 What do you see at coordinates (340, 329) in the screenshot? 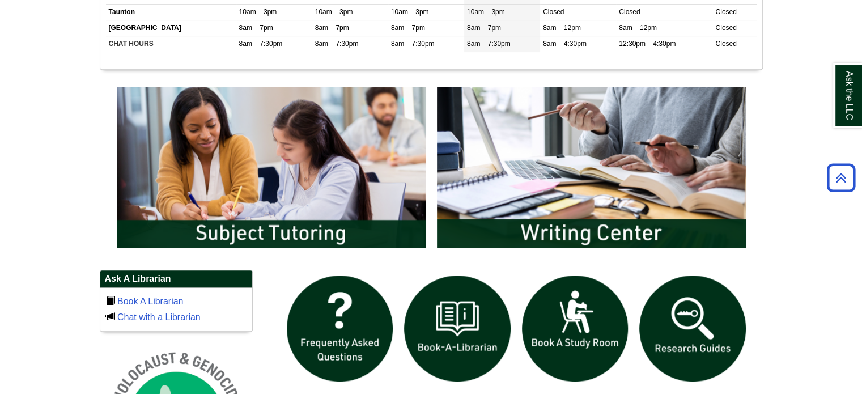
I see `img: frequently asked questions` at bounding box center [340, 329].